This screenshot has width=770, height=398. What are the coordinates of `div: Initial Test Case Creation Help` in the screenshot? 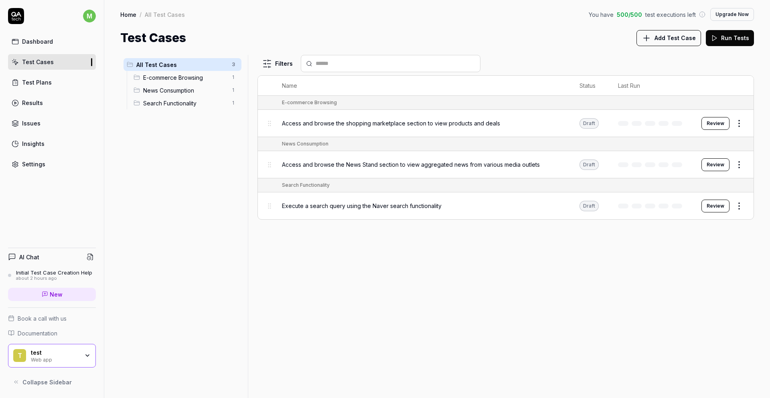 It's located at (54, 273).